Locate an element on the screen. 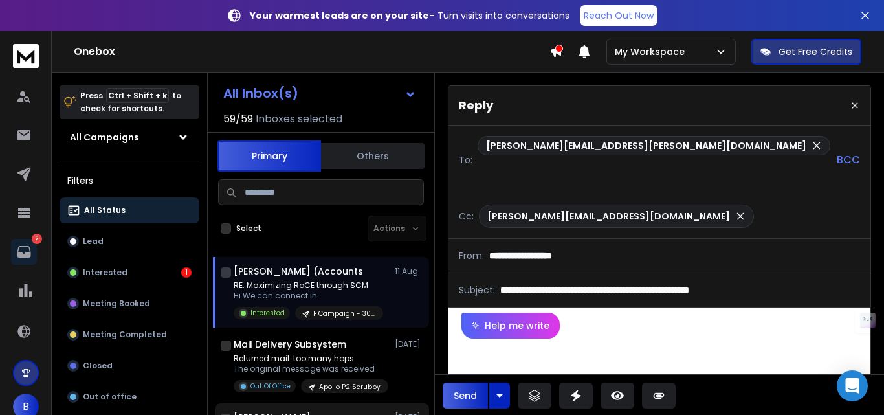 The image size is (884, 415). a: 2 is located at coordinates (24, 252).